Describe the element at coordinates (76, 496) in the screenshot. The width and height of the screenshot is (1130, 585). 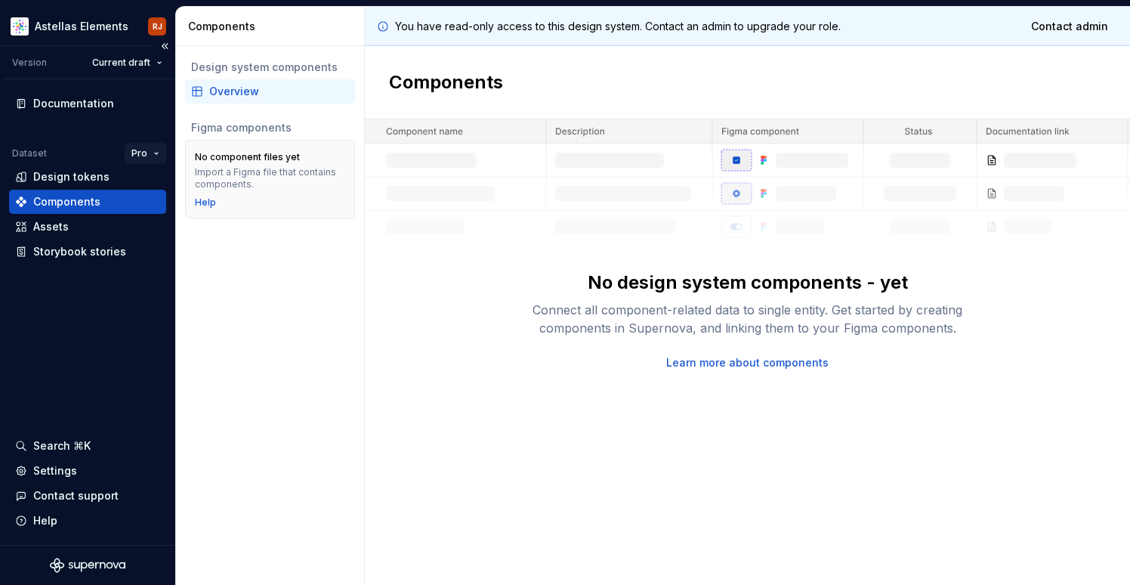
I see `div: Contact support` at that location.